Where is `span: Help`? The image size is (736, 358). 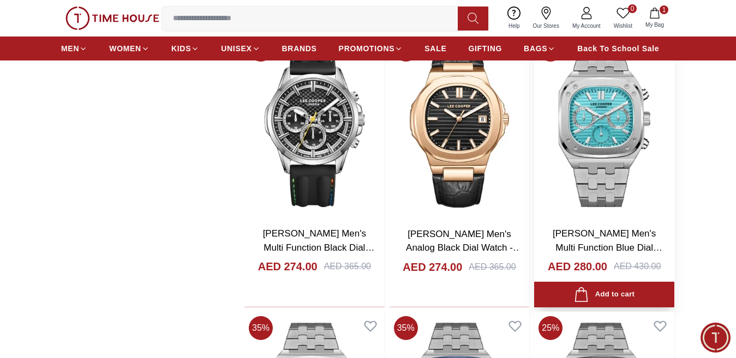 span: Help is located at coordinates (514, 26).